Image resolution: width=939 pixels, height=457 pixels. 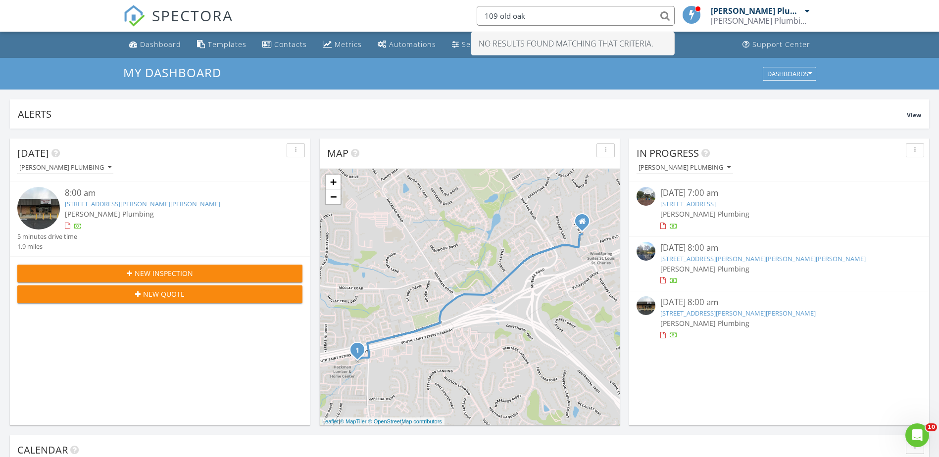 What do you see at coordinates (172, 72) in the screenshot?
I see `span: My Dashboard` at bounding box center [172, 72].